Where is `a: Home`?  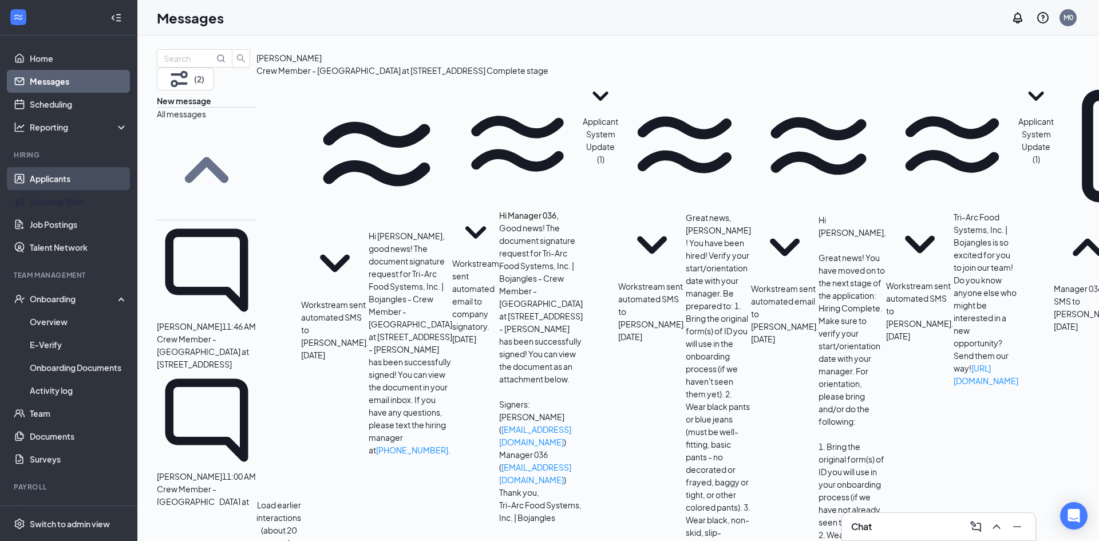
a: Home is located at coordinates (78, 58).